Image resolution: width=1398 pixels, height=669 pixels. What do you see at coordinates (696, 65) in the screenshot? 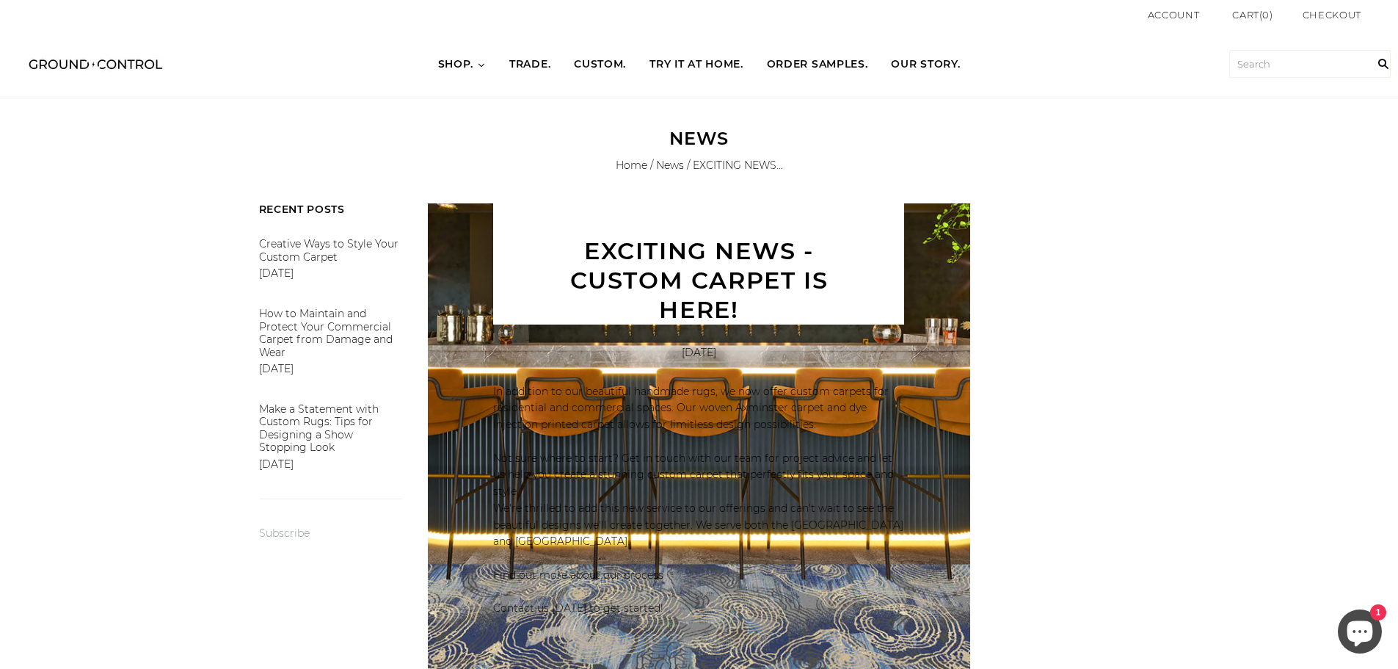
I see `span: TRY IT AT HOME.` at bounding box center [696, 65].